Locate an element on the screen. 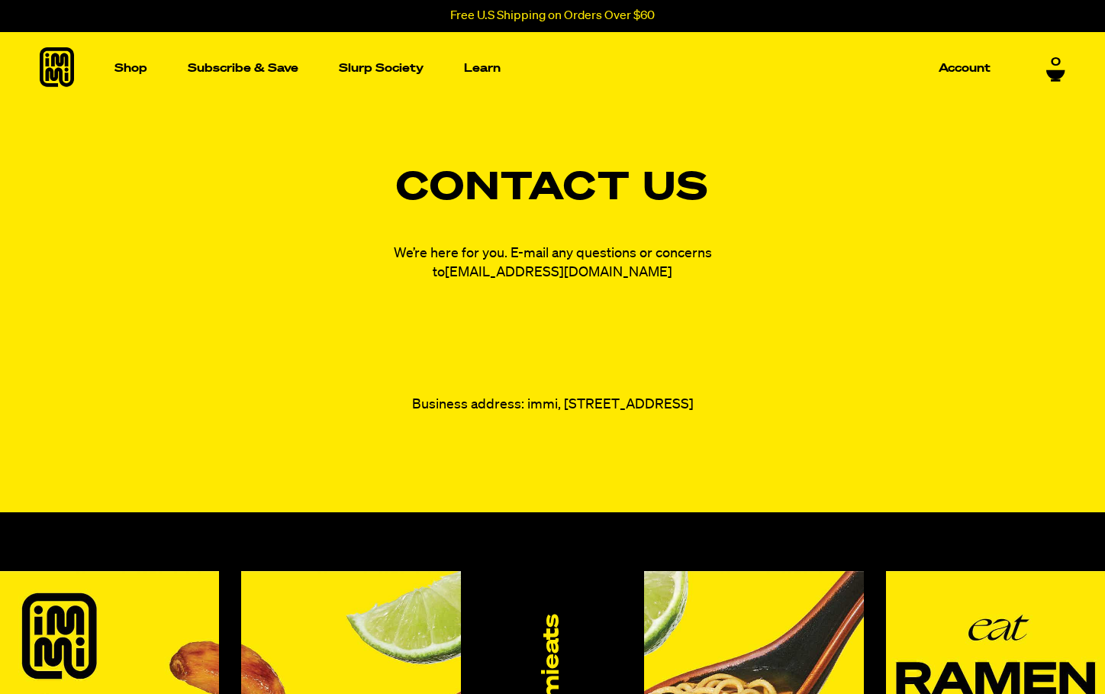  a: Subscribe & Save is located at coordinates (243, 68).